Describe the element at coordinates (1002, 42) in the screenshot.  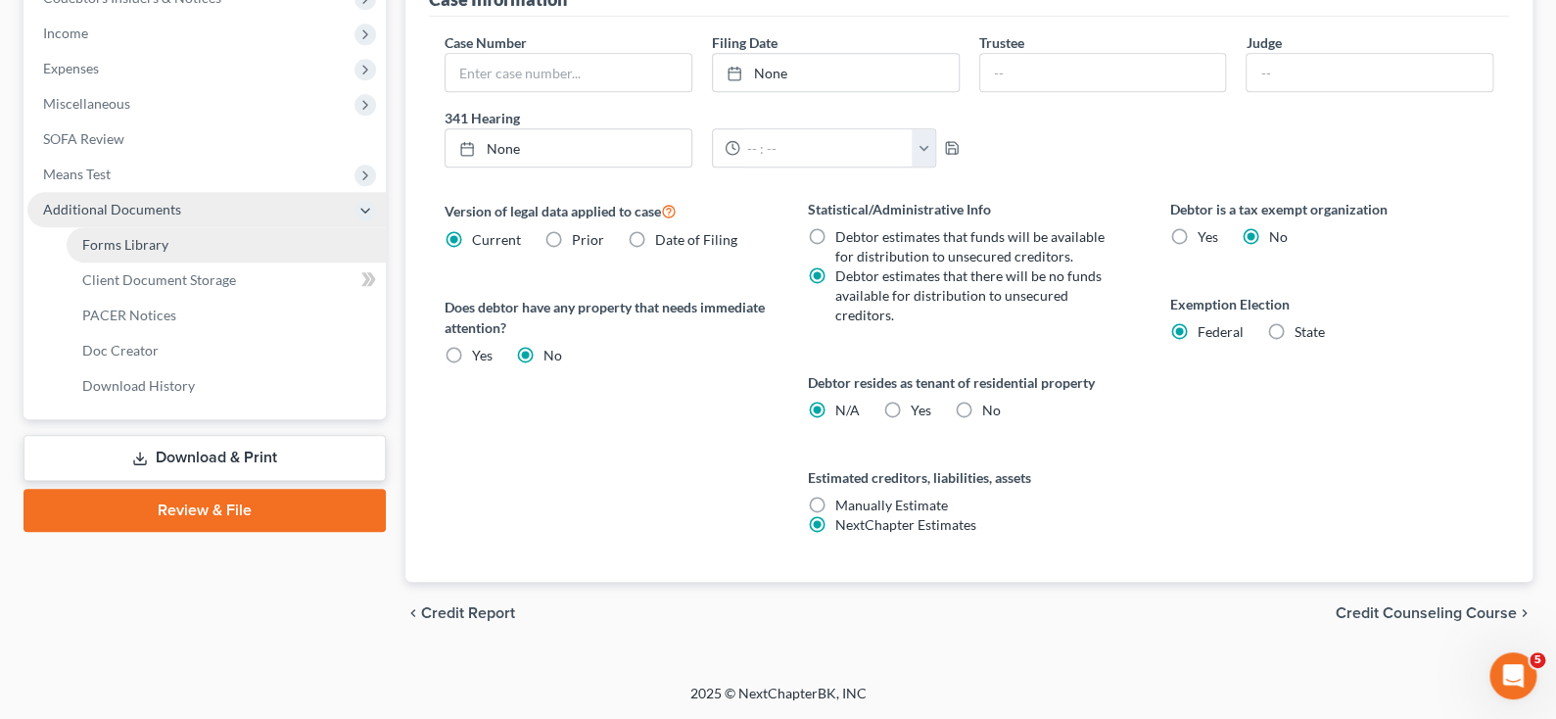
I see `label: Trustee` at that location.